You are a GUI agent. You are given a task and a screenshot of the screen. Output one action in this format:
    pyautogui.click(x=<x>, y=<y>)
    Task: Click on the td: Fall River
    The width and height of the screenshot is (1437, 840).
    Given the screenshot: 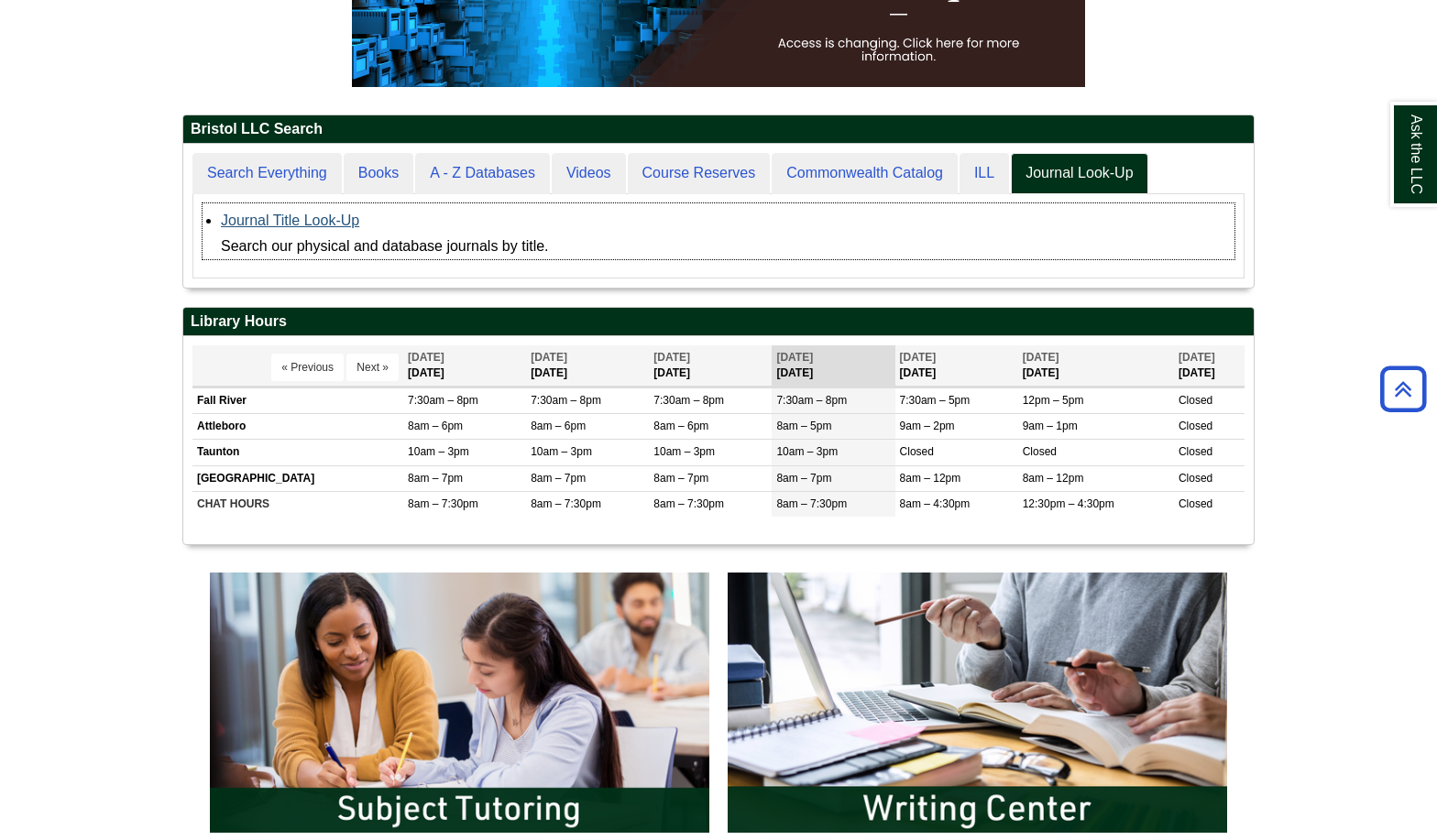 What is the action you would take?
    pyautogui.click(x=298, y=401)
    